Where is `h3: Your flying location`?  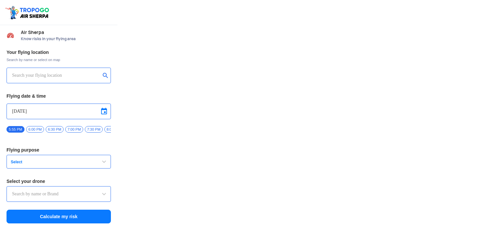
h3: Your flying location is located at coordinates (59, 52).